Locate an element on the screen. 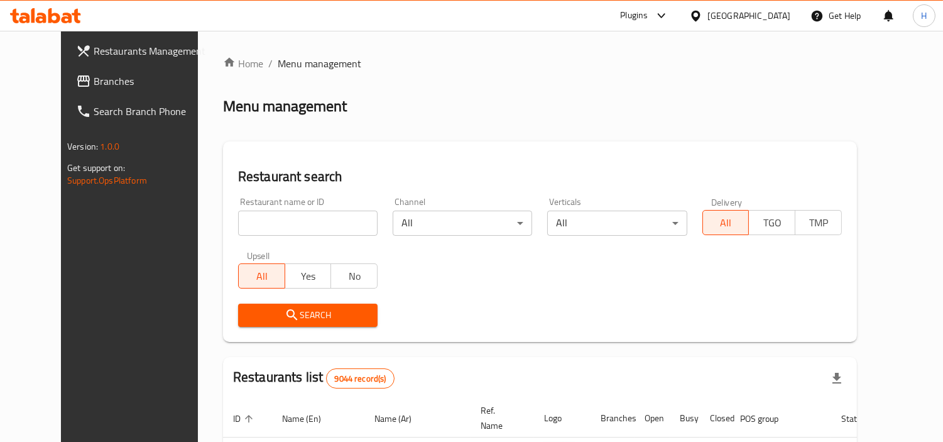 This screenshot has width=943, height=442. span: TGO is located at coordinates (772, 222).